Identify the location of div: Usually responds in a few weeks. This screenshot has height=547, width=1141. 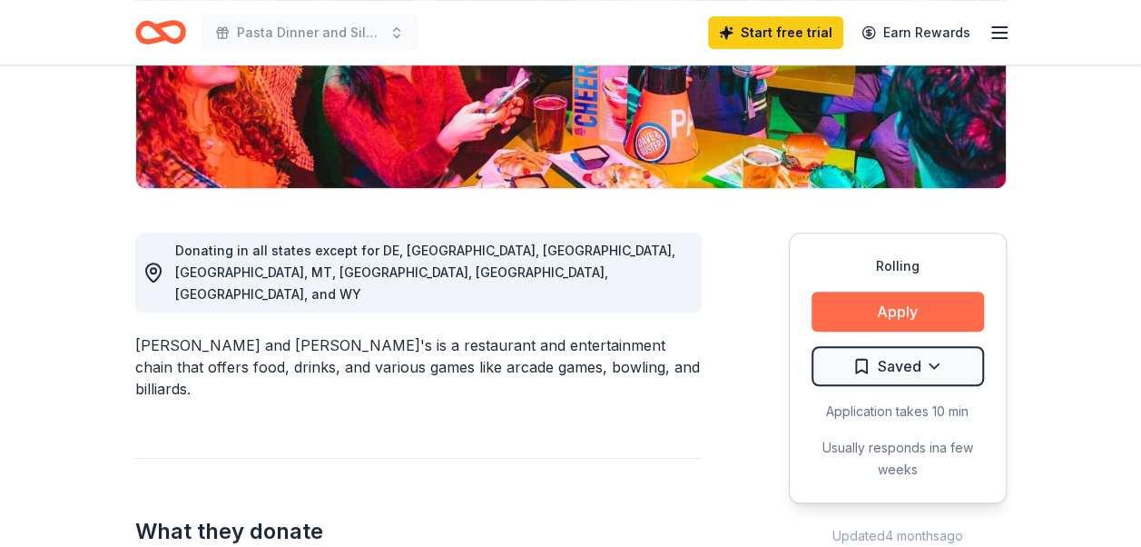
(898, 459).